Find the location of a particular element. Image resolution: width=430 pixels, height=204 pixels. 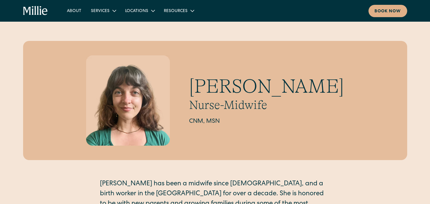

h2: Nurse-Midwife is located at coordinates (267, 105).